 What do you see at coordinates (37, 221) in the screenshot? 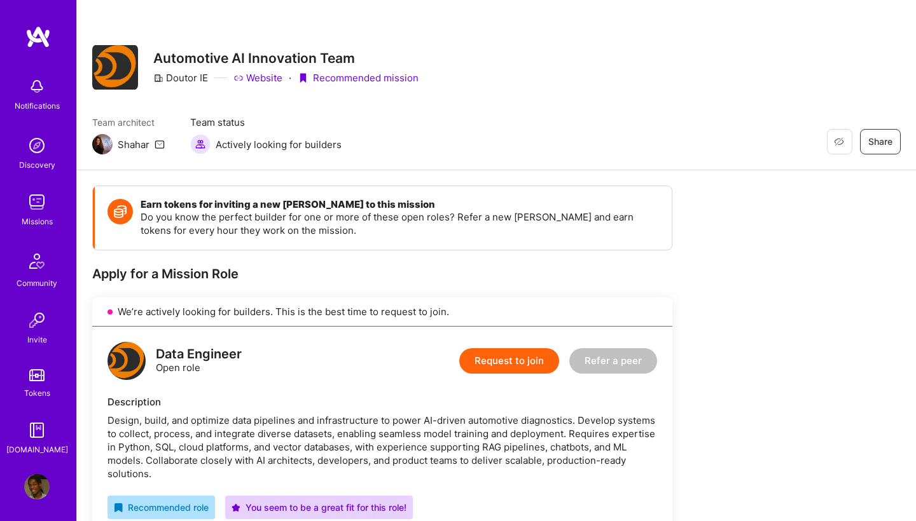
I see `div: Missions` at bounding box center [37, 221].